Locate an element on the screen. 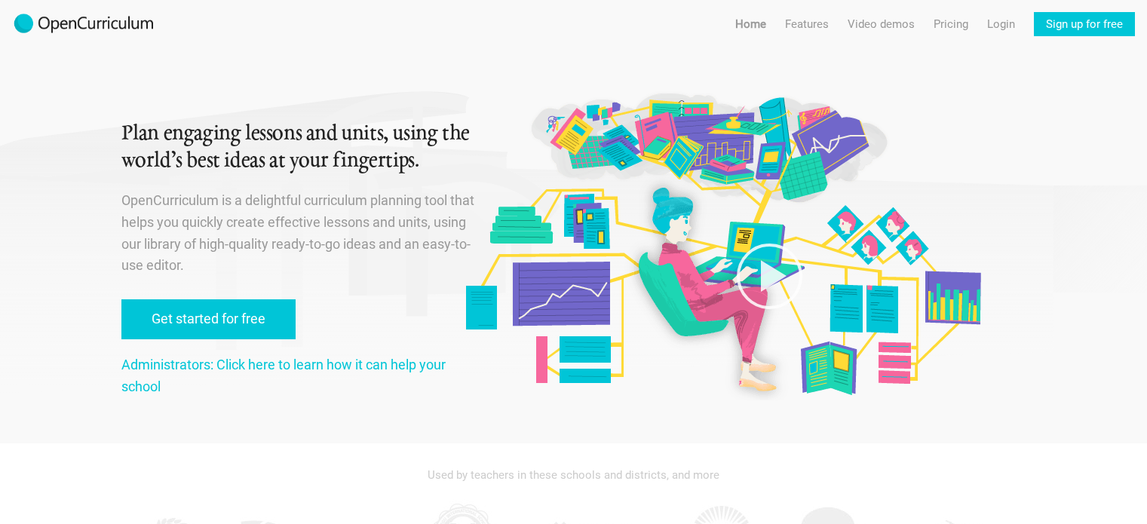  p: OpenCurriculum is a delightful curriculum planning tool that helps you quickly create effective l... is located at coordinates (299, 233).